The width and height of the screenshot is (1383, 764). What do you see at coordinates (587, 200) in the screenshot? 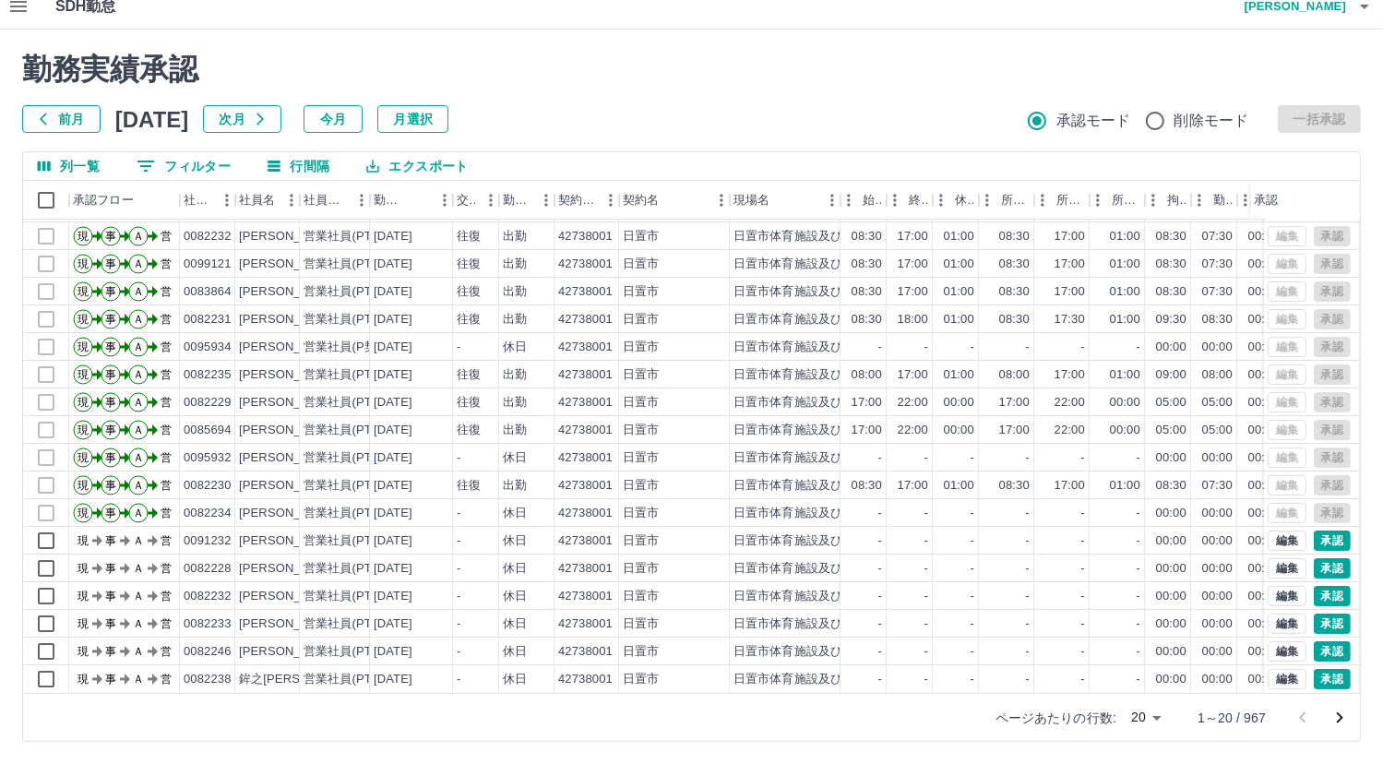
I see `div: 契約コード` at bounding box center [587, 200].